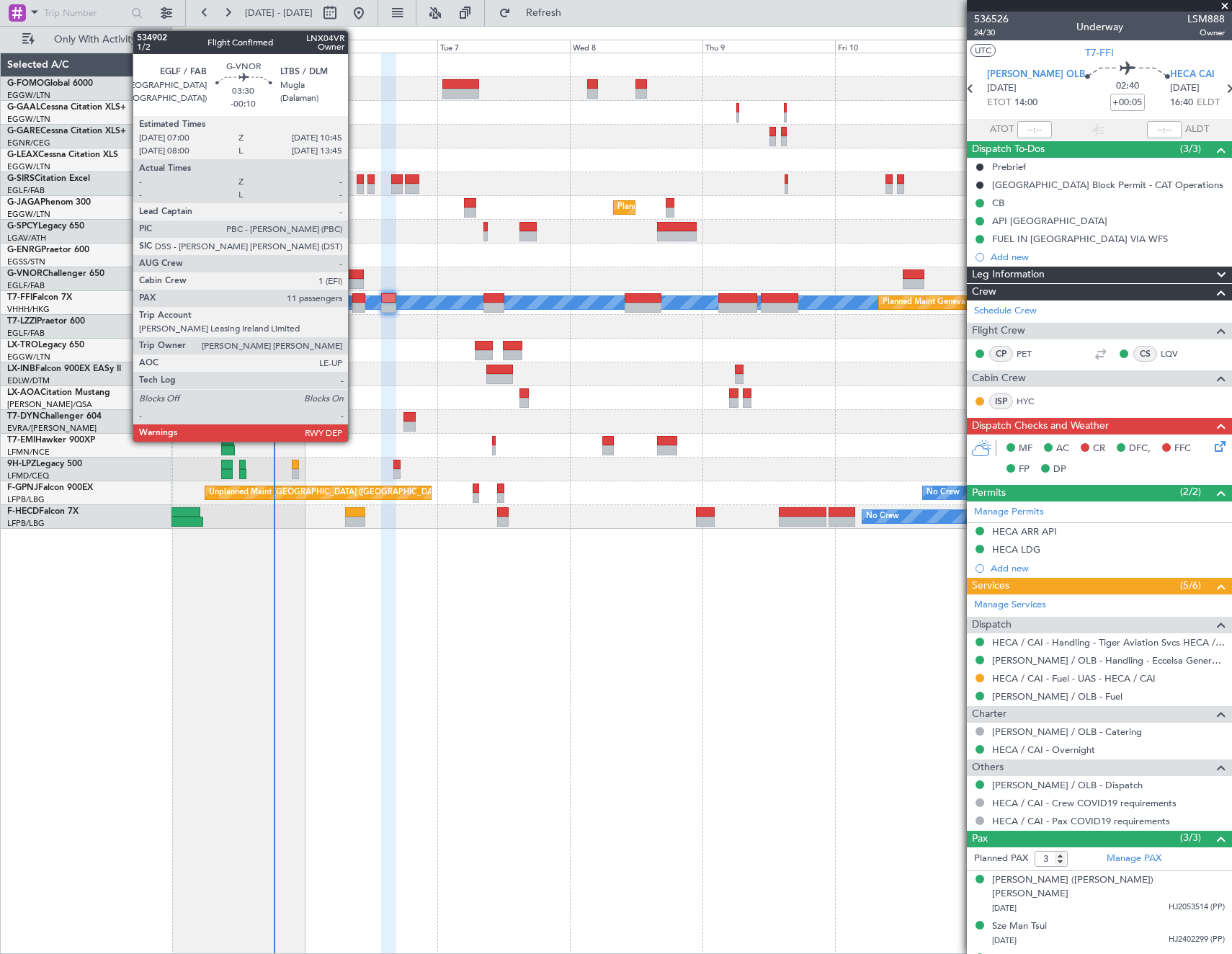 The height and width of the screenshot is (954, 1232). I want to click on a: EDLW/DTM, so click(29, 381).